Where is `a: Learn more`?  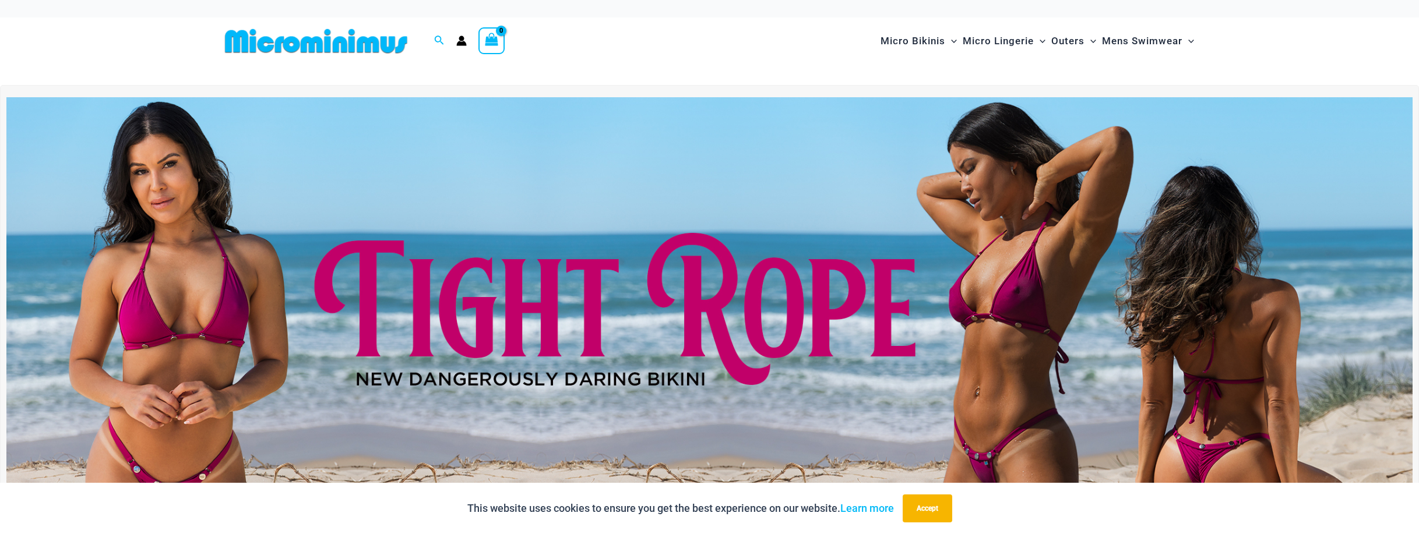
a: Learn more is located at coordinates (867, 508).